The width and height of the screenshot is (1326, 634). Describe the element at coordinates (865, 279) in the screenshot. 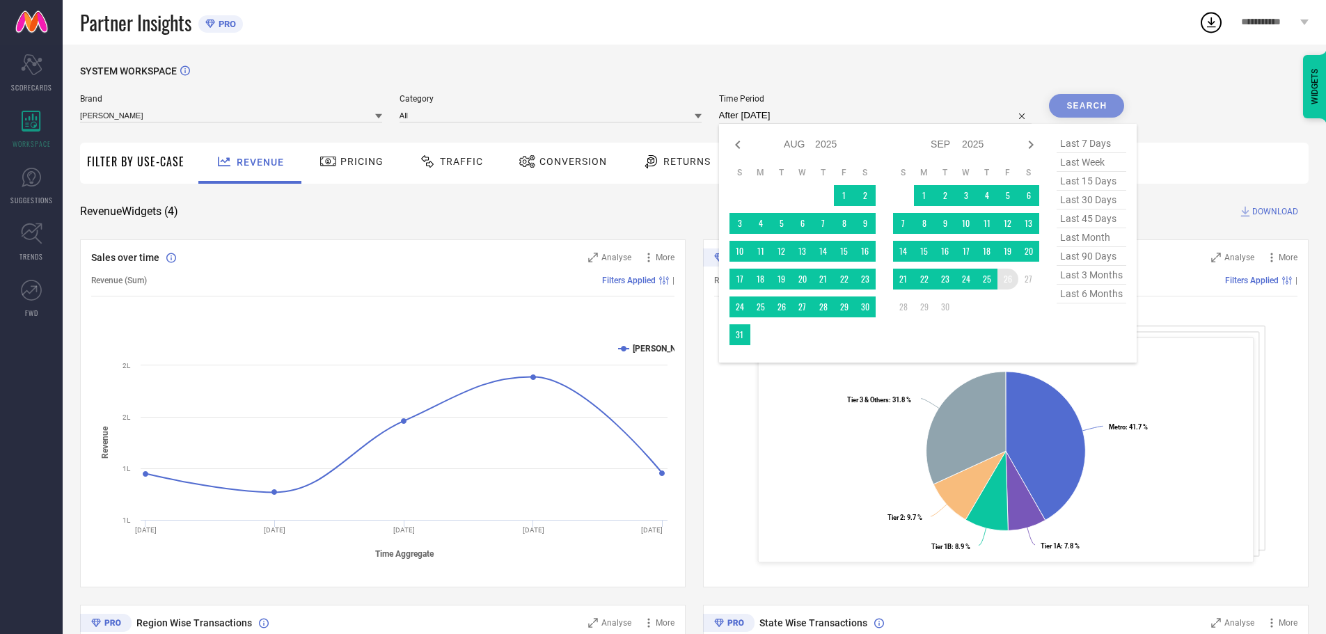

I see `td: Sat Aug 23 2025` at that location.